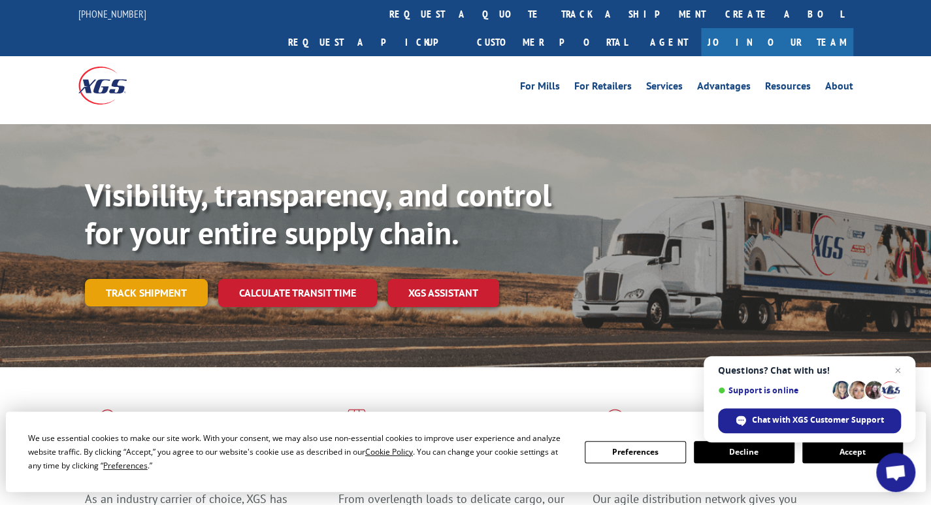  What do you see at coordinates (372, 42) in the screenshot?
I see `a: Request a pickup` at bounding box center [372, 42].